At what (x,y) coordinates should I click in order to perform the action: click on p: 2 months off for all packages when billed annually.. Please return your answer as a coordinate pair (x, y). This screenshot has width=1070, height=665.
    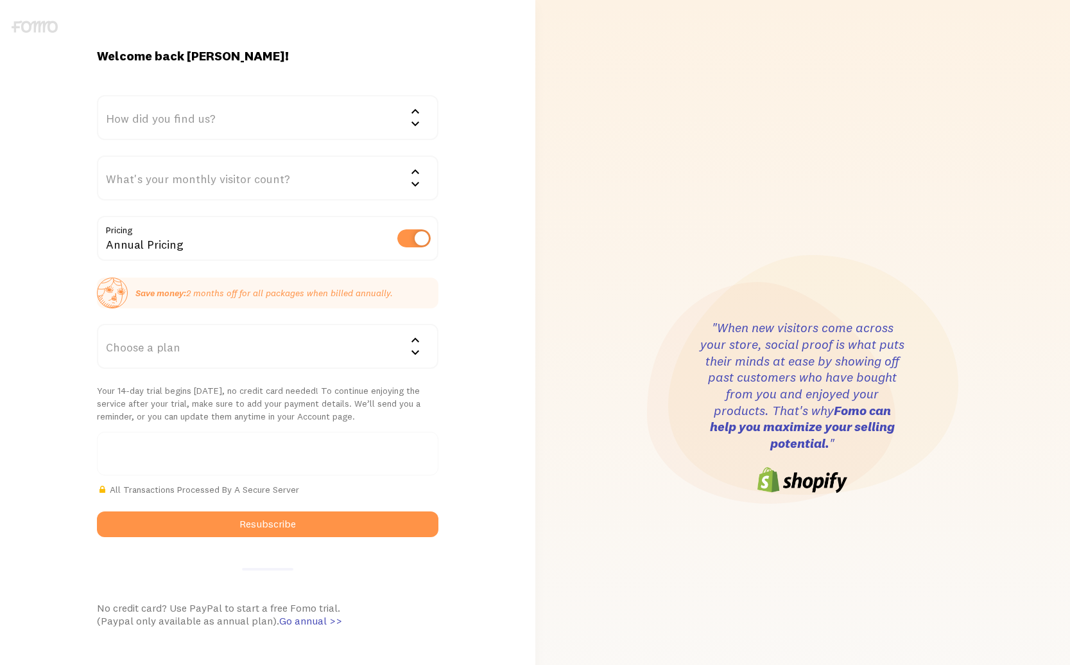
    Looking at the image, I should click on (264, 293).